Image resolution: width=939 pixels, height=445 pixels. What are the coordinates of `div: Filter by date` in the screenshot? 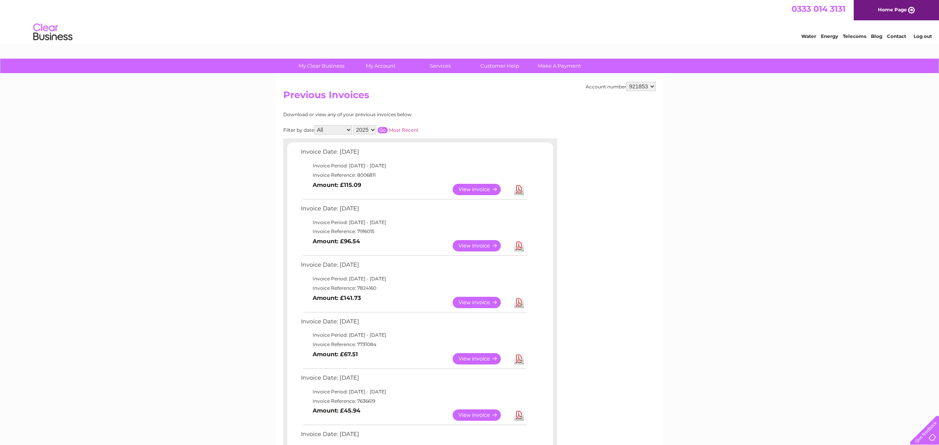 It's located at (386, 130).